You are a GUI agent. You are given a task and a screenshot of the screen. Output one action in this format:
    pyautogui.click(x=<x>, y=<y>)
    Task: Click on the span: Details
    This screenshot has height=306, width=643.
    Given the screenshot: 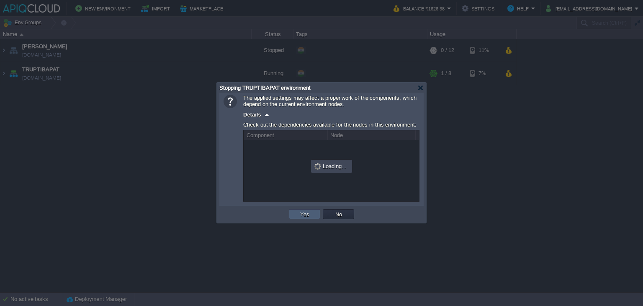 What is the action you would take?
    pyautogui.click(x=252, y=114)
    